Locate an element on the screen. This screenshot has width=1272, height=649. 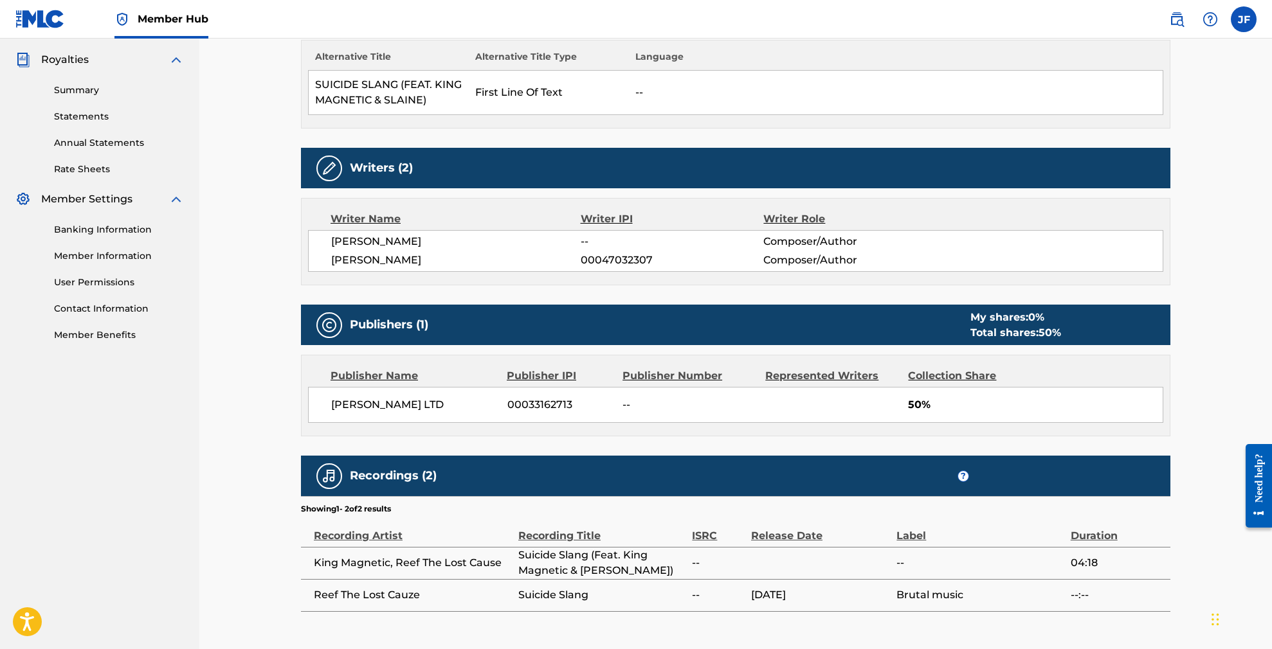
a: Rate Sheets is located at coordinates (119, 169).